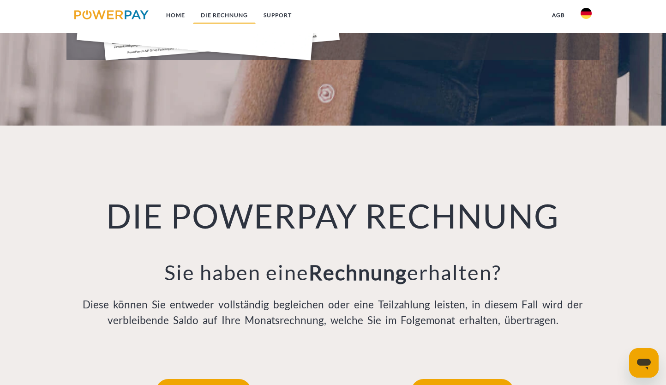  What do you see at coordinates (278, 15) in the screenshot?
I see `a: SUPPORT` at bounding box center [278, 15].